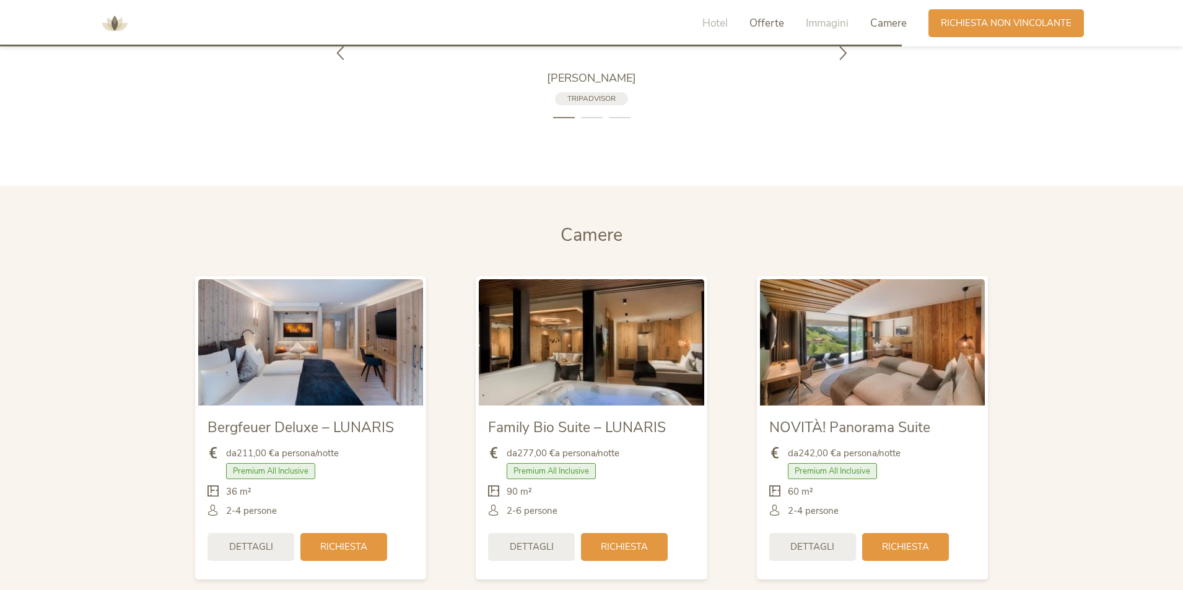 This screenshot has width=1183, height=590. Describe the element at coordinates (715, 23) in the screenshot. I see `span: Hotel` at that location.